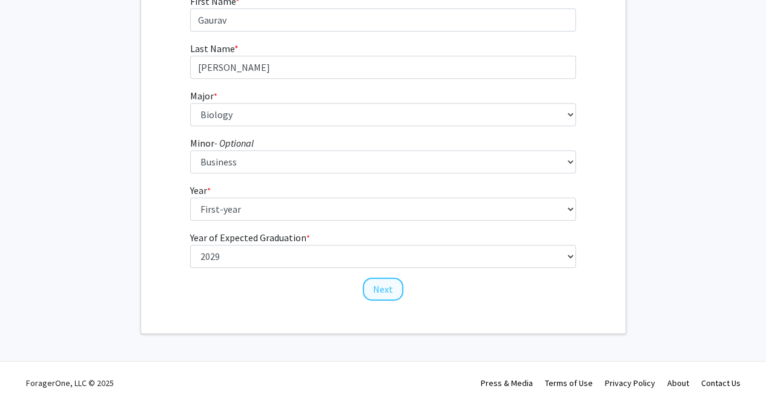 The image size is (766, 403). I want to click on span: Last Name, so click(212, 48).